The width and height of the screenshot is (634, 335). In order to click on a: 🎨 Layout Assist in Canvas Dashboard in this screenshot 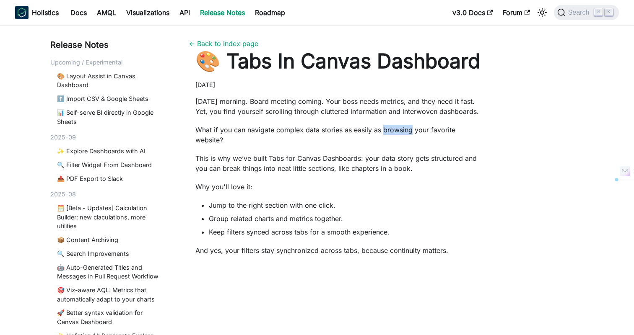, I will do `click(111, 80)`.